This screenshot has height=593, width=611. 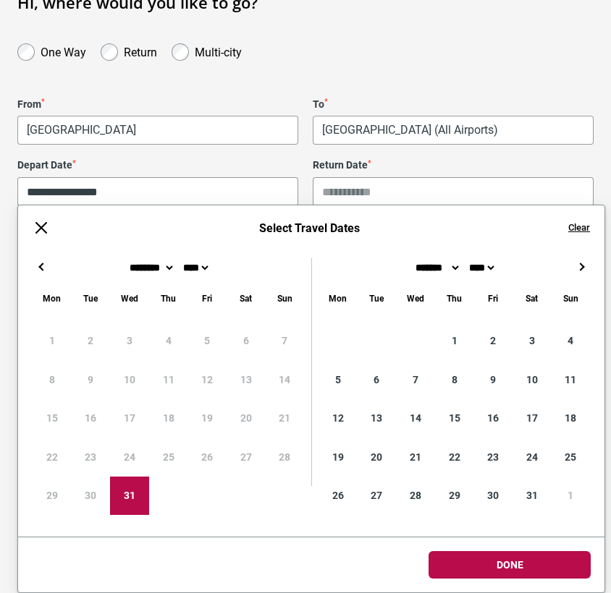 I want to click on button: Clear, so click(x=579, y=228).